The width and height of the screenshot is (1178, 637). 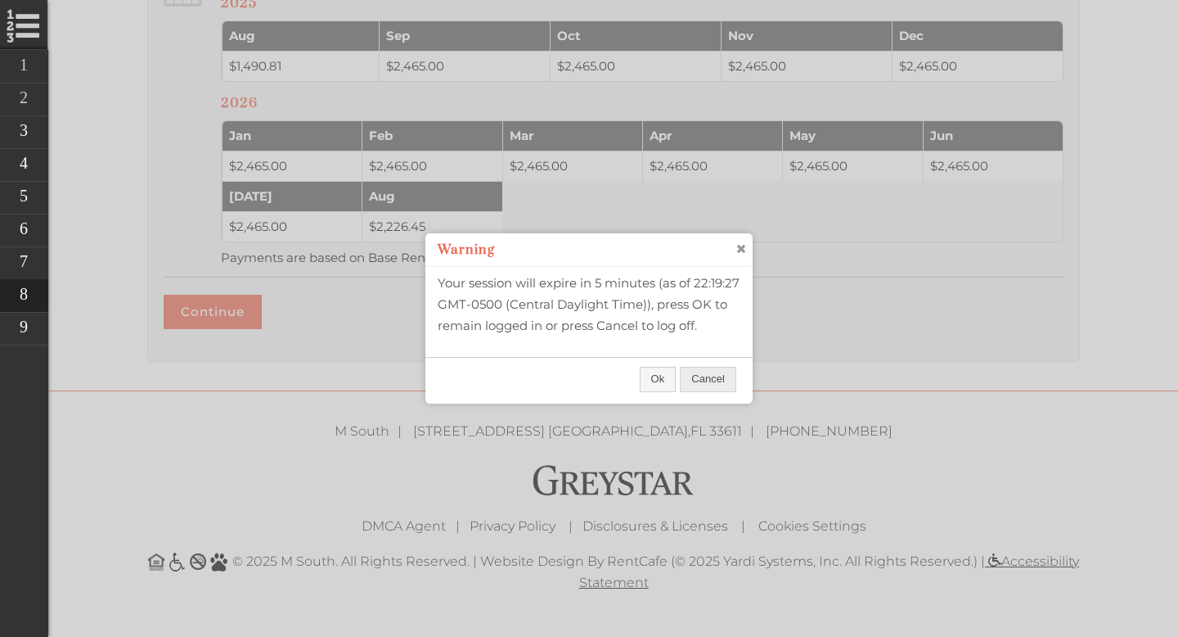 I want to click on span: Cancel, so click(x=708, y=379).